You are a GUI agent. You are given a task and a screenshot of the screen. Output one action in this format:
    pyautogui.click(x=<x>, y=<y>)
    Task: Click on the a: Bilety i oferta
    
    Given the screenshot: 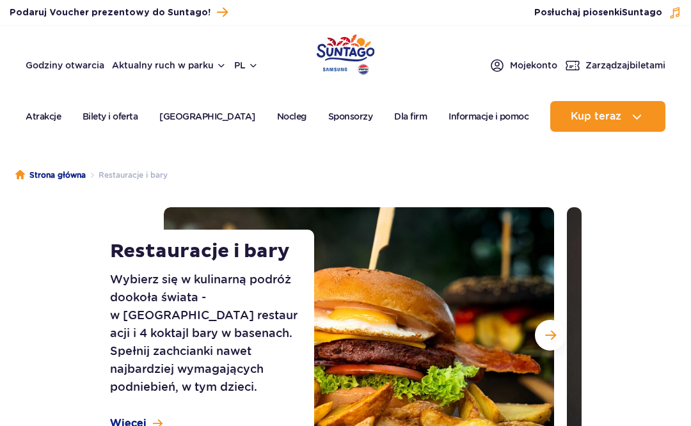 What is the action you would take?
    pyautogui.click(x=110, y=116)
    